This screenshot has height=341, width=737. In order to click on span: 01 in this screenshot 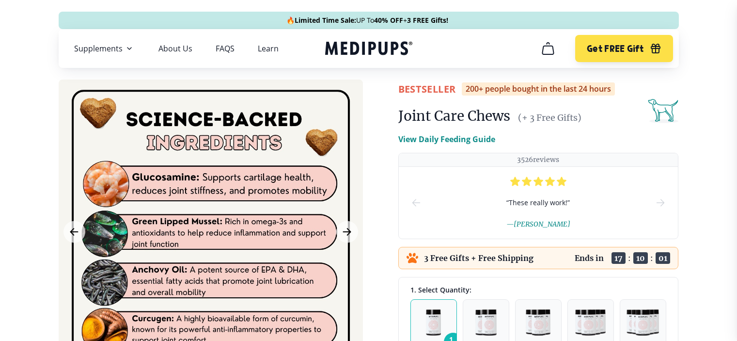, I will do `click(663, 258)`.